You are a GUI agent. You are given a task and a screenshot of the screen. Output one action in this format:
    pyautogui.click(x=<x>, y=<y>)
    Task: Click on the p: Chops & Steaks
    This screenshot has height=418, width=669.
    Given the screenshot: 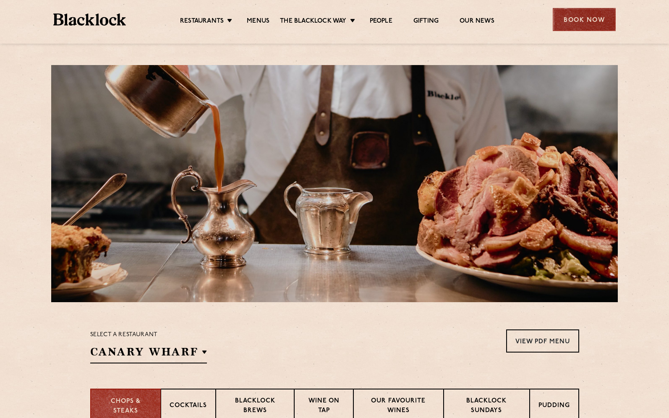 What is the action you would take?
    pyautogui.click(x=125, y=406)
    